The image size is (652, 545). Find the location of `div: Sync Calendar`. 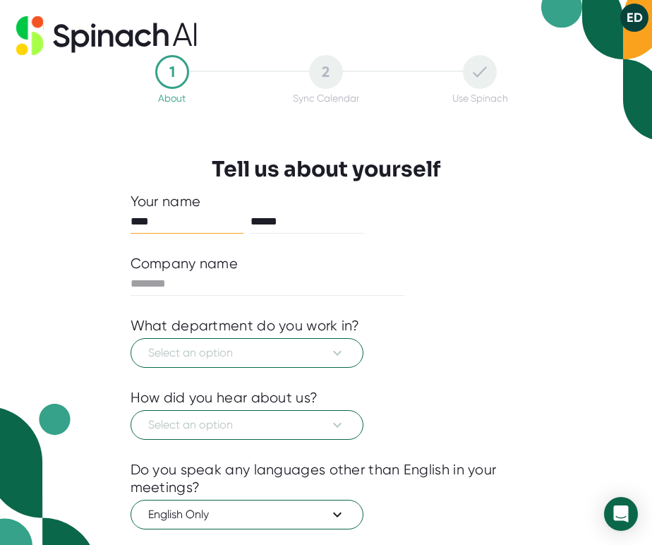

div: Sync Calendar is located at coordinates (326, 98).